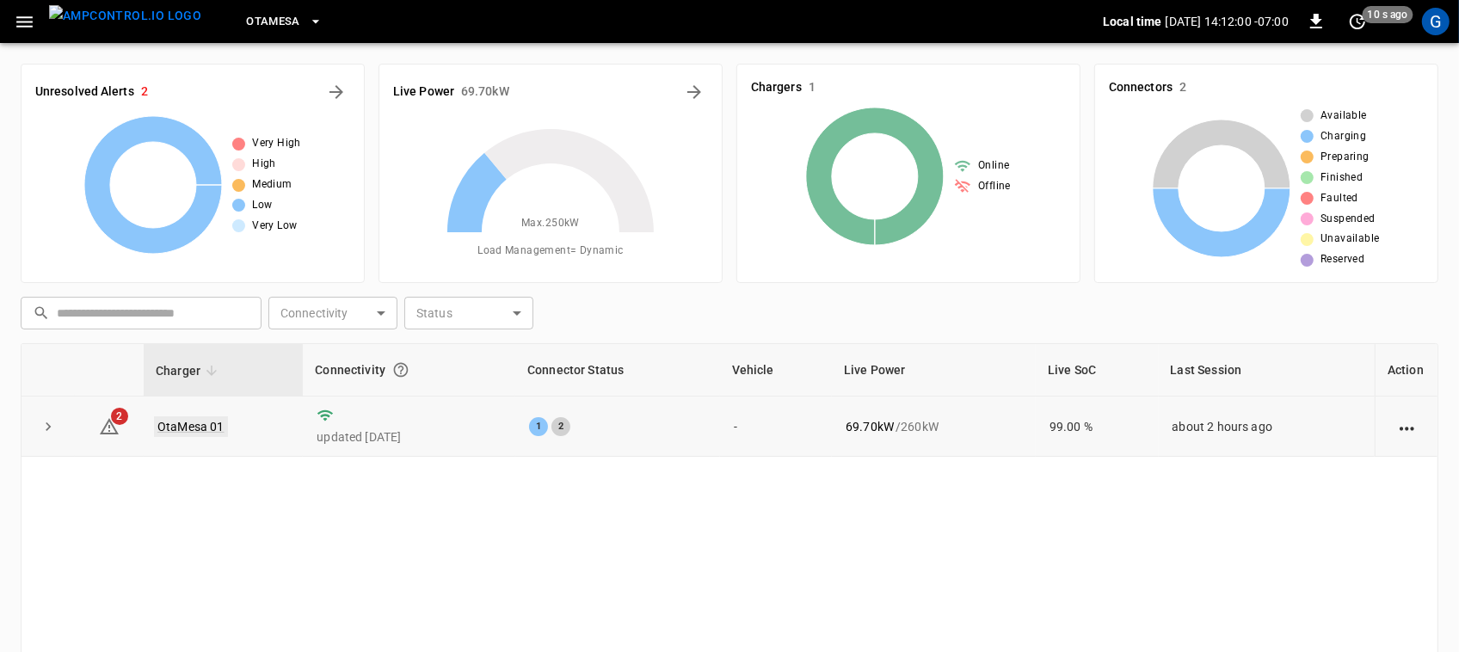  Describe the element at coordinates (1342, 260) in the screenshot. I see `span: Reserved` at that location.